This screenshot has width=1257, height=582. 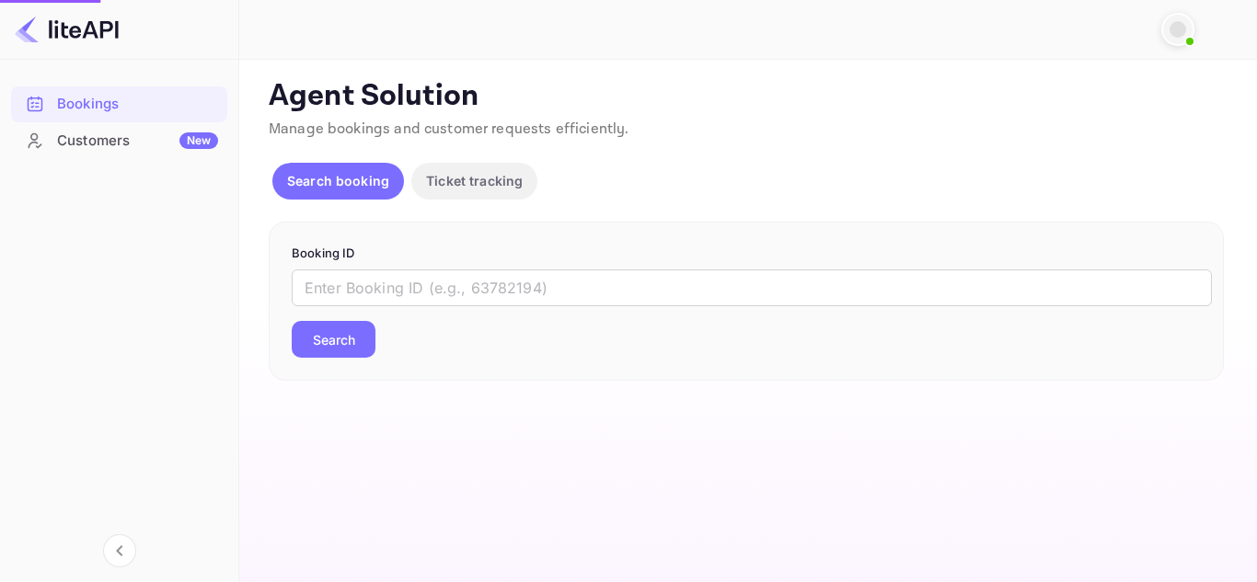 I want to click on p: Ticket tracking, so click(x=474, y=180).